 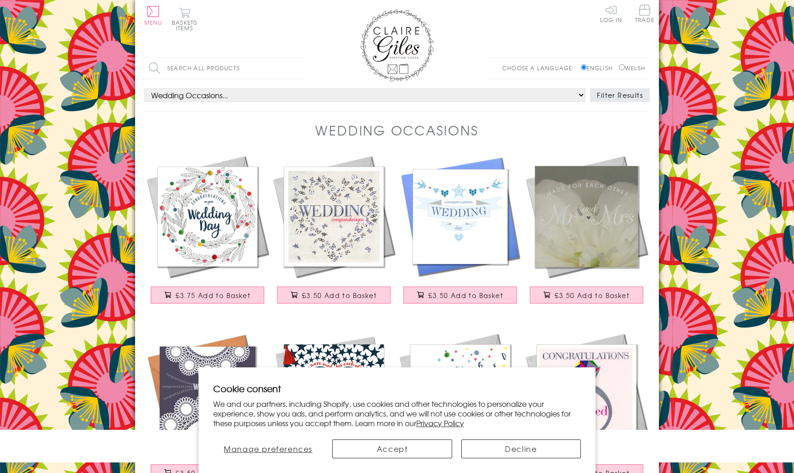 I want to click on img: Engagement Card, Heart in Stars, Wedding, Embellished with a colourful tassel, so click(x=334, y=394).